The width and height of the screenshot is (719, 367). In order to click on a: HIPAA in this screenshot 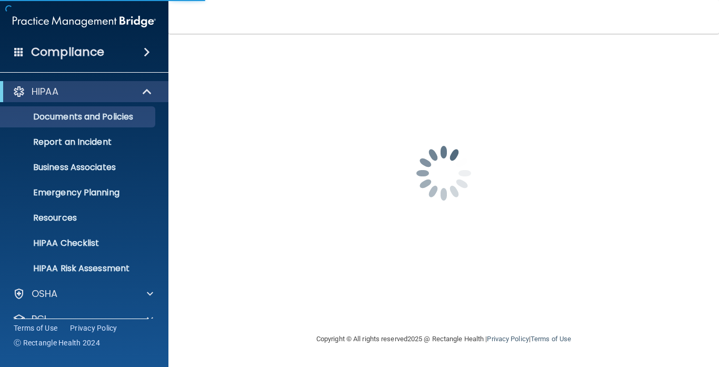, I will do `click(83, 92)`.